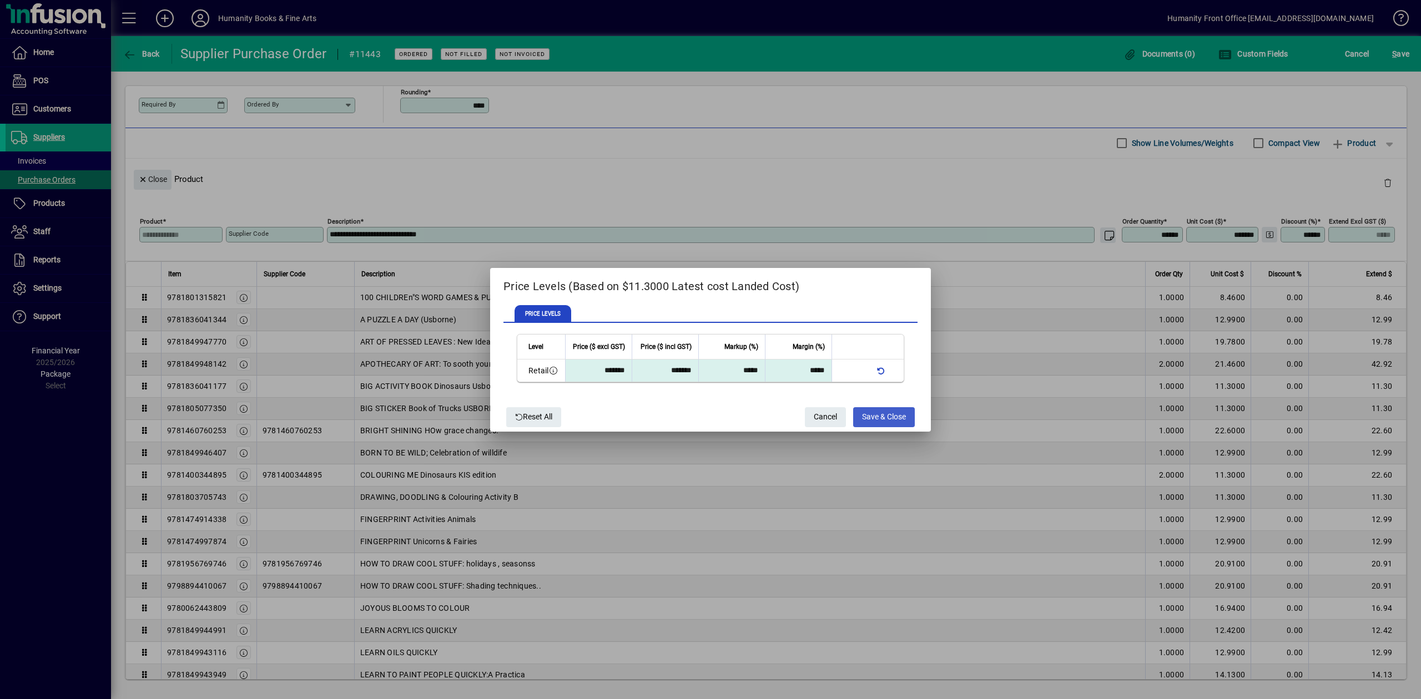 Image resolution: width=1421 pixels, height=699 pixels. I want to click on span: Price ($ incl GST), so click(666, 347).